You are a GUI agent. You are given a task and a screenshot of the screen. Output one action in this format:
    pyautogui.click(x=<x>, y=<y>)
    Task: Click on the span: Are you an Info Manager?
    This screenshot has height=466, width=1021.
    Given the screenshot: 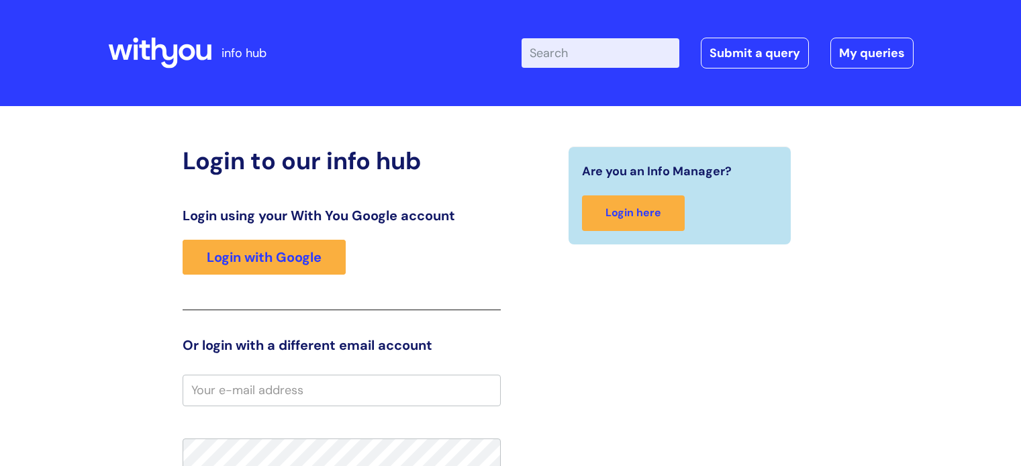 What is the action you would take?
    pyautogui.click(x=657, y=171)
    